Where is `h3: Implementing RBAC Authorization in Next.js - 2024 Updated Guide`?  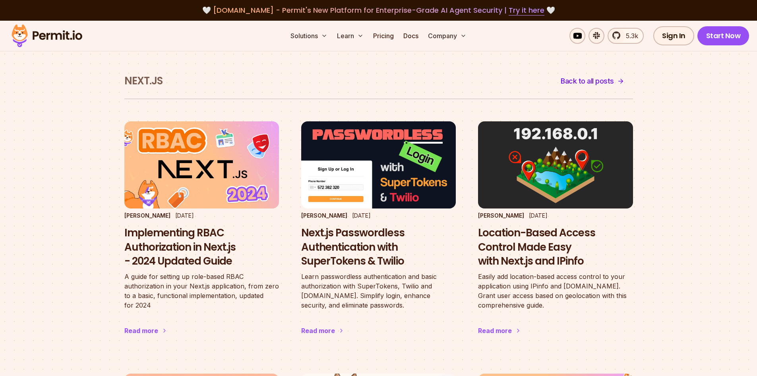
h3: Implementing RBAC Authorization in Next.js - 2024 Updated Guide is located at coordinates (202, 247).